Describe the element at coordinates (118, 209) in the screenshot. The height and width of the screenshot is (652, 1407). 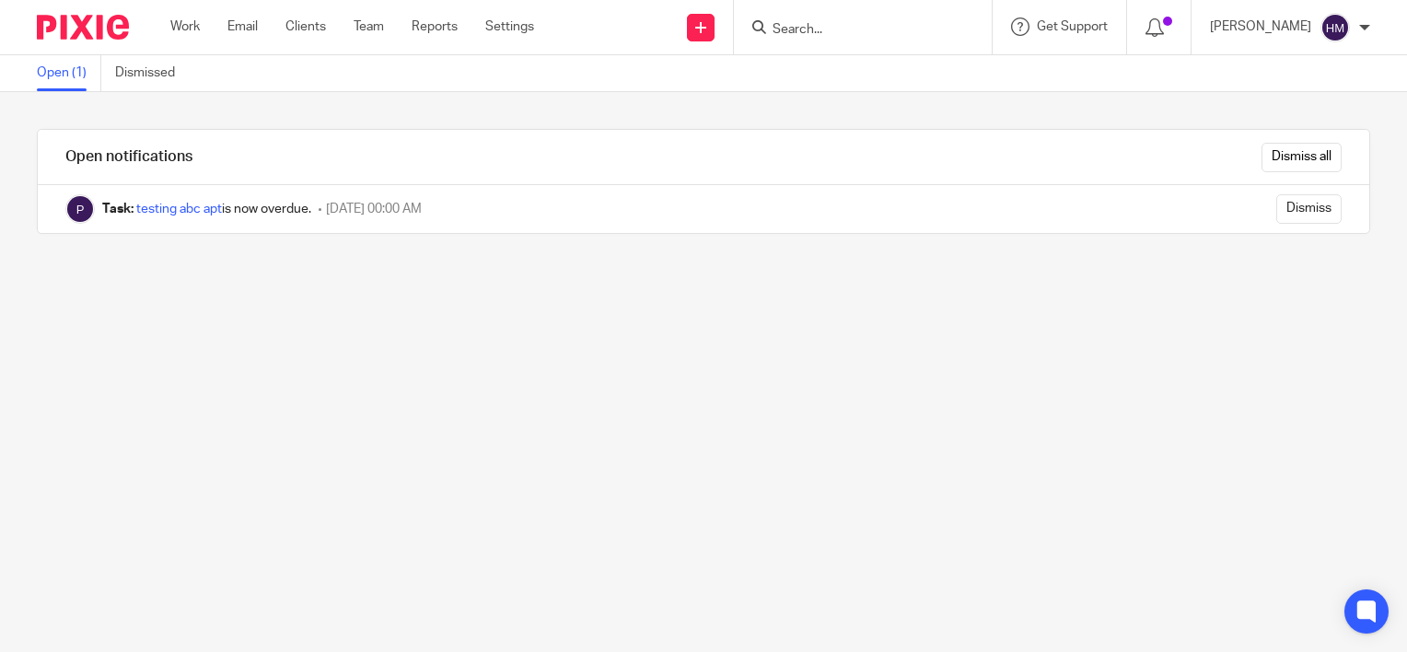
I see `b: Task:` at that location.